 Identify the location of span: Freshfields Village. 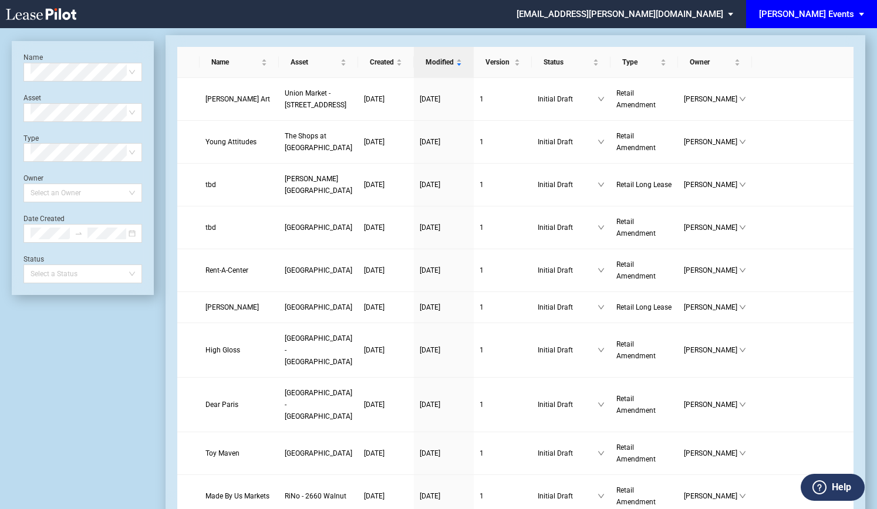
(318, 228).